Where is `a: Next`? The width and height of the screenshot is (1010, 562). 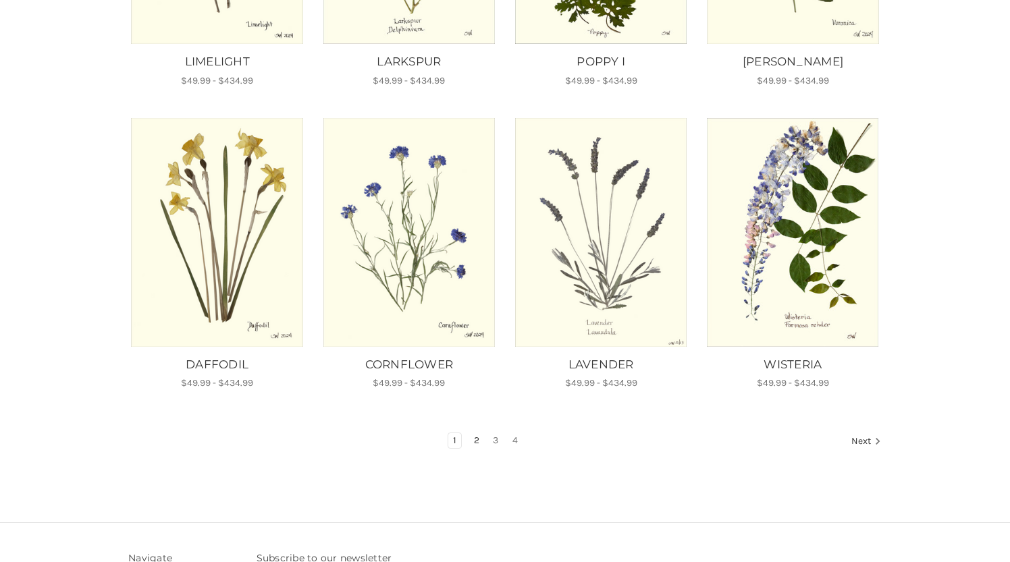 a: Next is located at coordinates (863, 442).